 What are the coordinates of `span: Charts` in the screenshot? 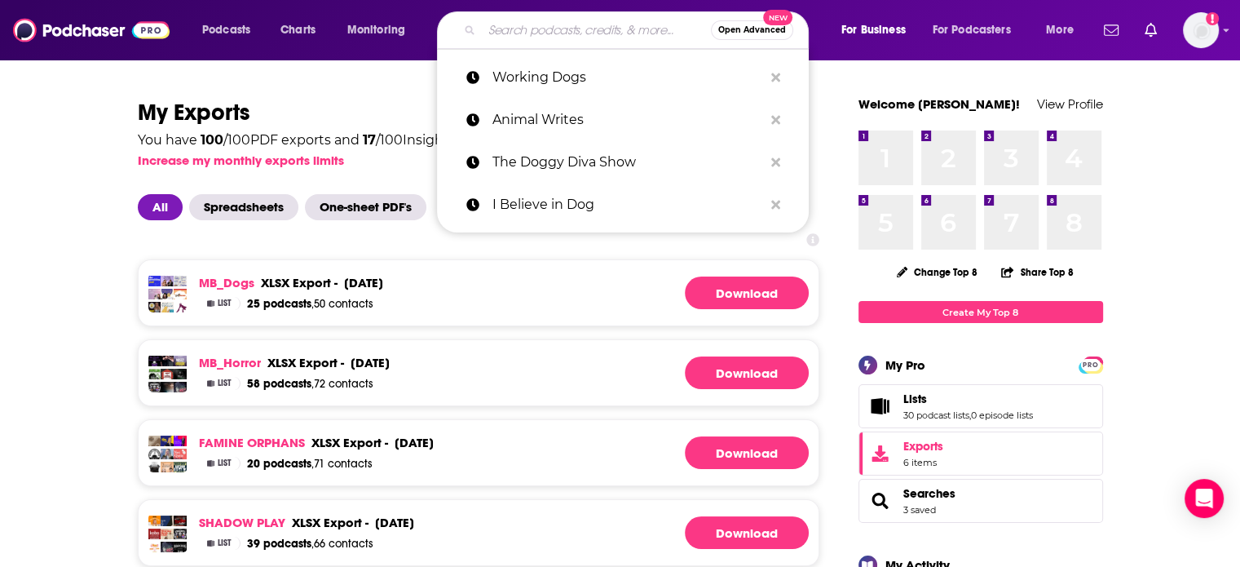 It's located at (298, 30).